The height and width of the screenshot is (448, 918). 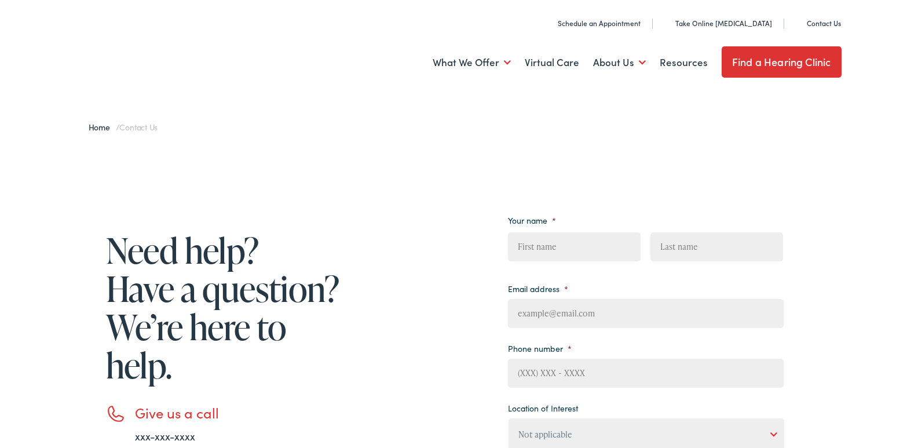 What do you see at coordinates (817, 23) in the screenshot?
I see `a: Contact Us` at bounding box center [817, 23].